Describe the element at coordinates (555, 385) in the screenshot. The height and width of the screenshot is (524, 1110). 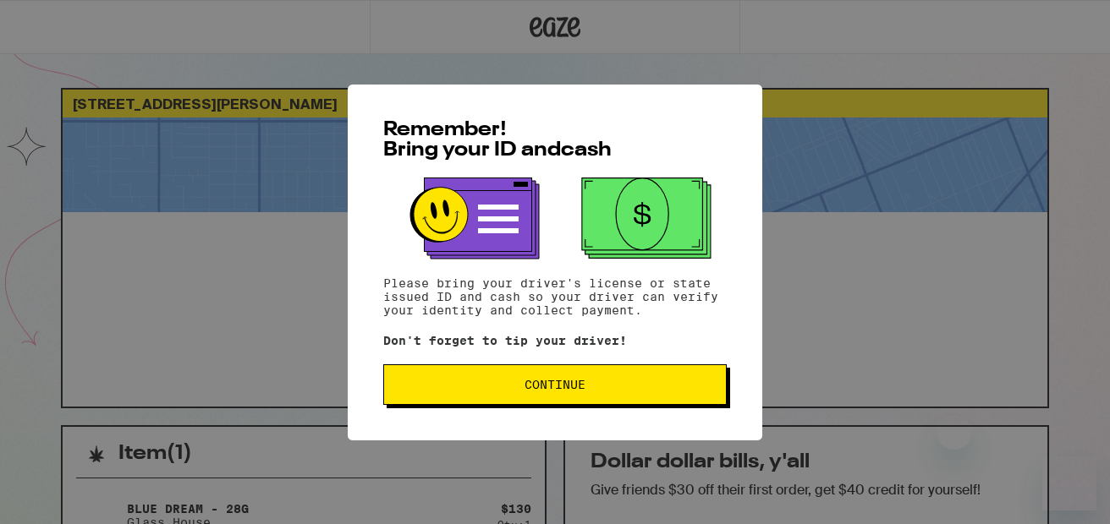
I see `span: Continue` at that location.